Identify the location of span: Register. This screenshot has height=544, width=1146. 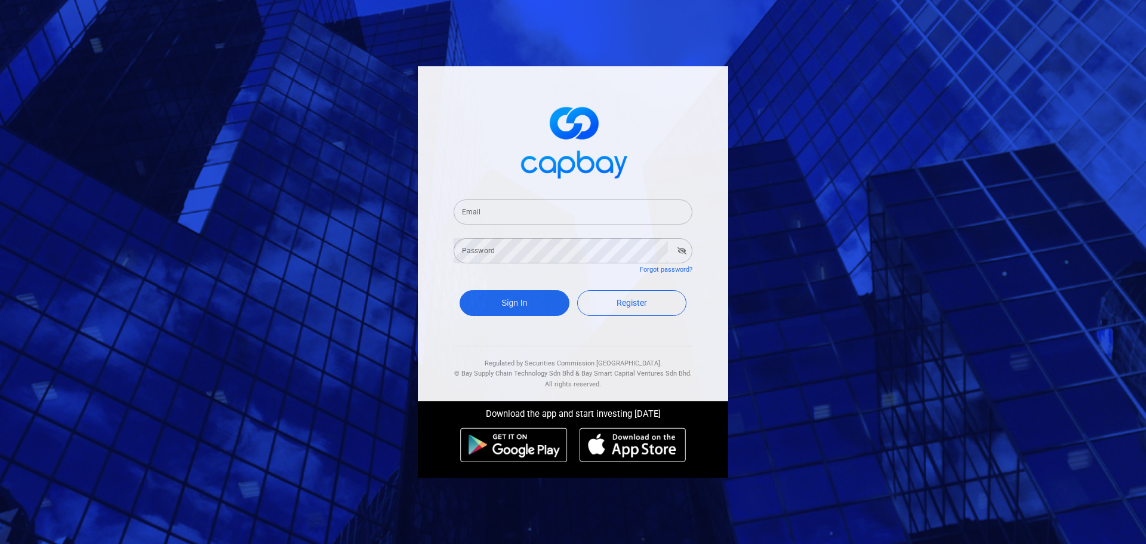
(632, 303).